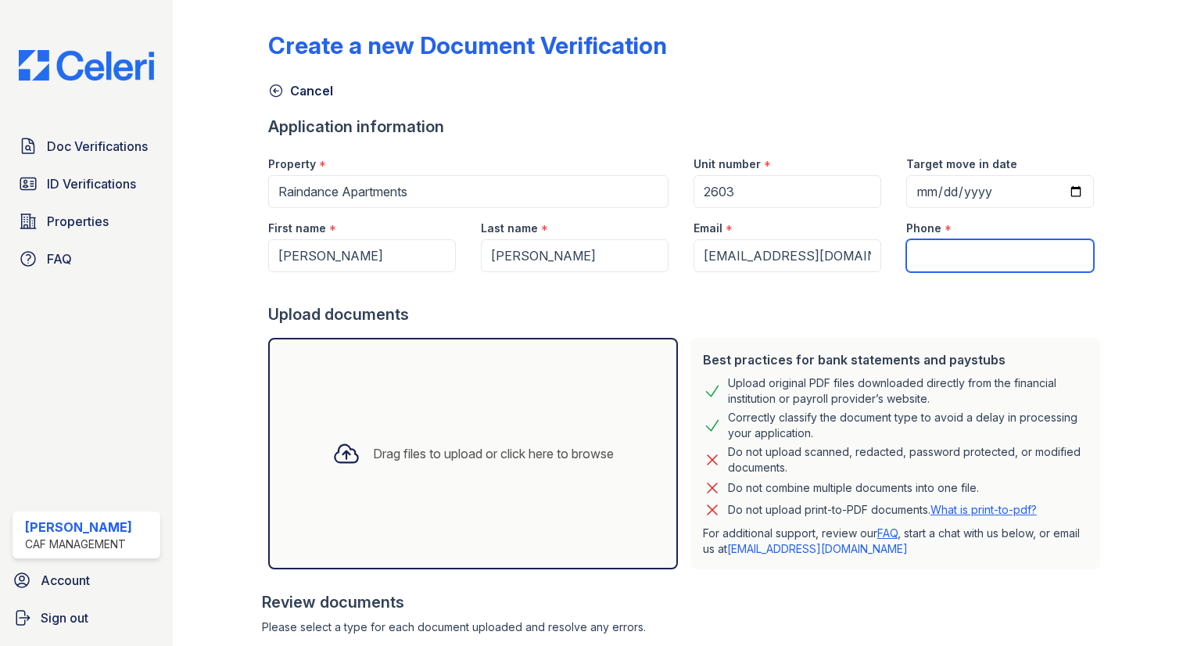 The height and width of the screenshot is (646, 1201). What do you see at coordinates (292, 164) in the screenshot?
I see `label: Property` at bounding box center [292, 164].